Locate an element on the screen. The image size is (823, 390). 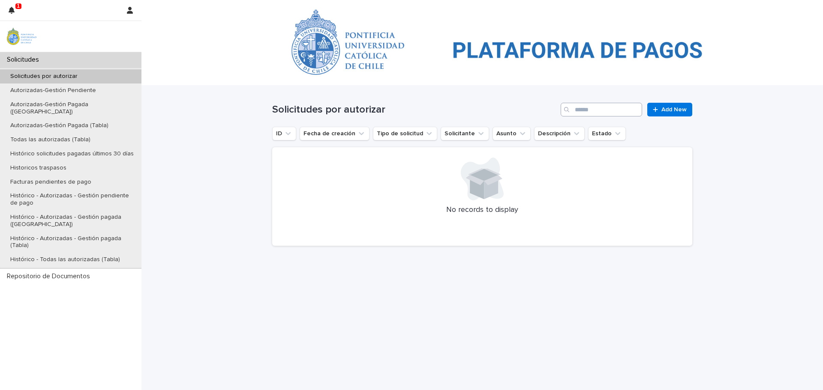
div: Search is located at coordinates (601, 110).